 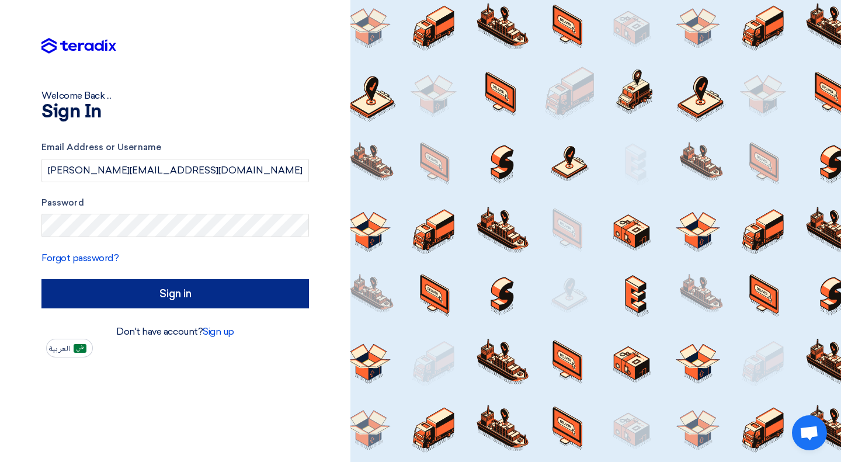 What do you see at coordinates (69, 348) in the screenshot?
I see `button: العربية` at bounding box center [69, 348].